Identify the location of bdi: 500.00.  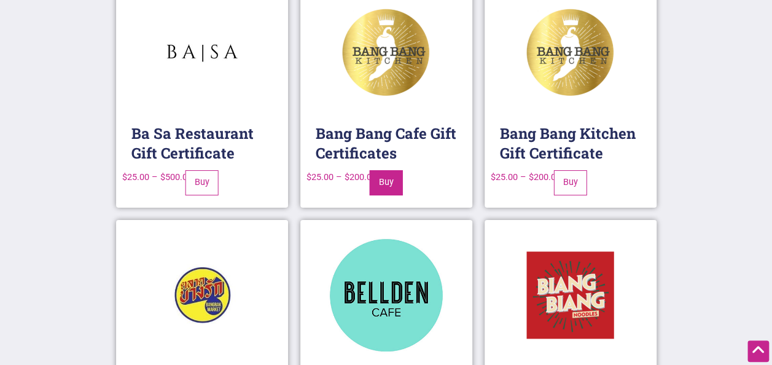
(176, 177).